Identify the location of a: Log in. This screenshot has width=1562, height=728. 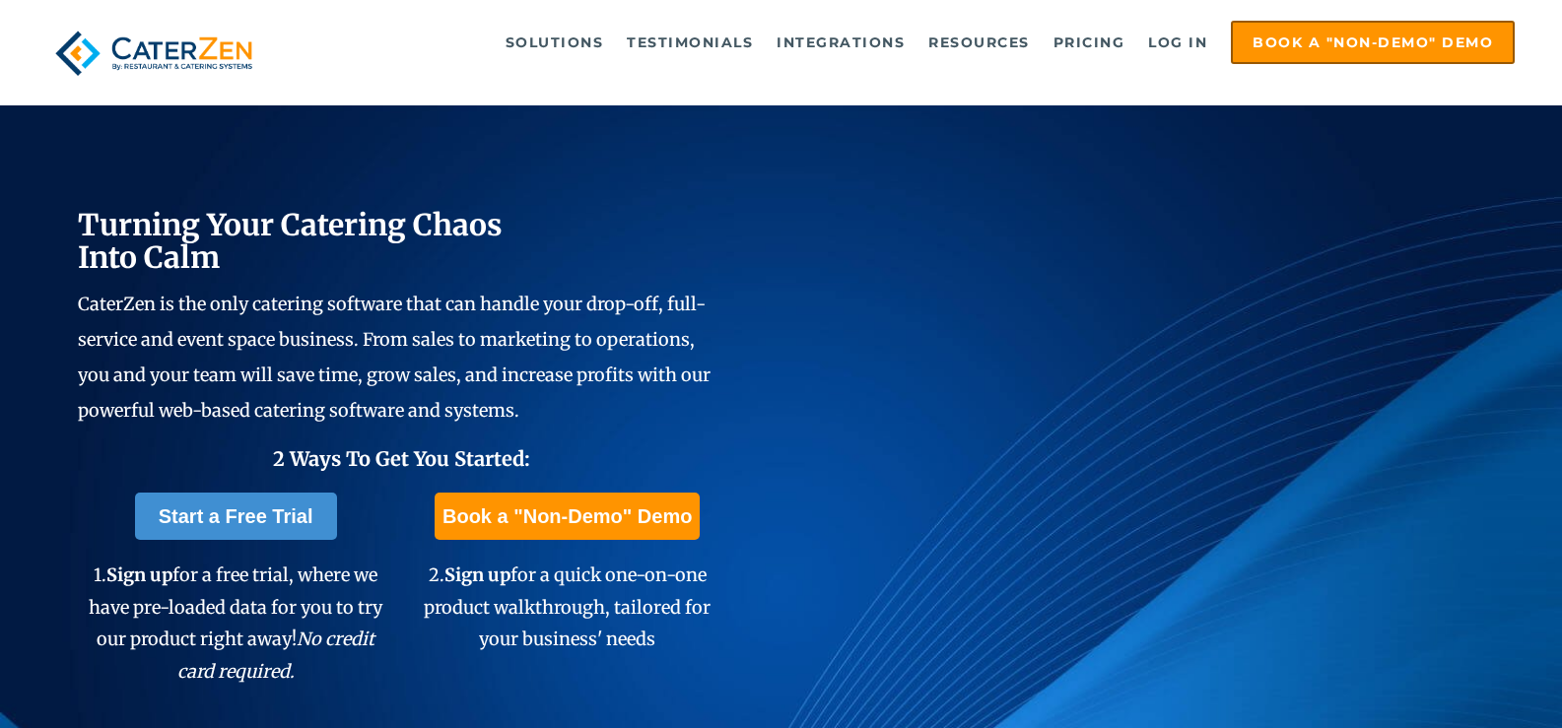
(1178, 42).